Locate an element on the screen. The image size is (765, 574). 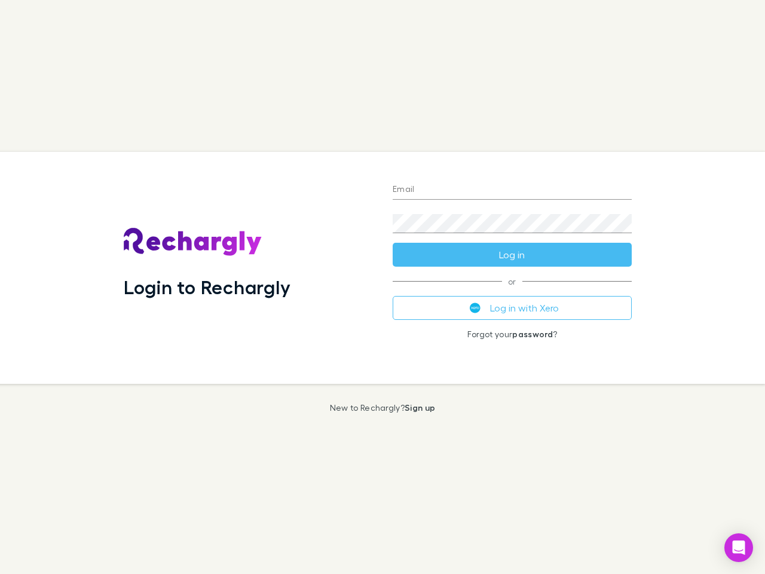
a: Sign up is located at coordinates (420, 407).